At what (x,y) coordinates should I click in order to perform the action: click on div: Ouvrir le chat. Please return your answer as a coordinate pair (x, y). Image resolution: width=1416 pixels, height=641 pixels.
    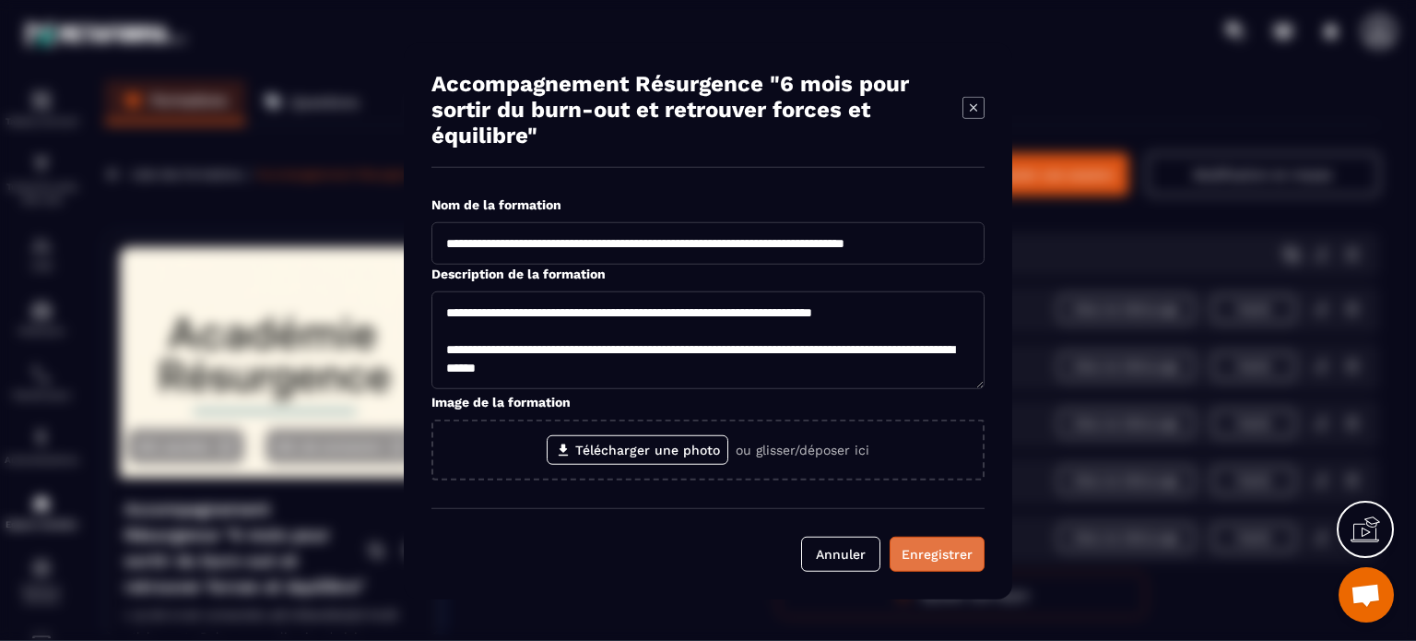
    Looking at the image, I should click on (1366, 595).